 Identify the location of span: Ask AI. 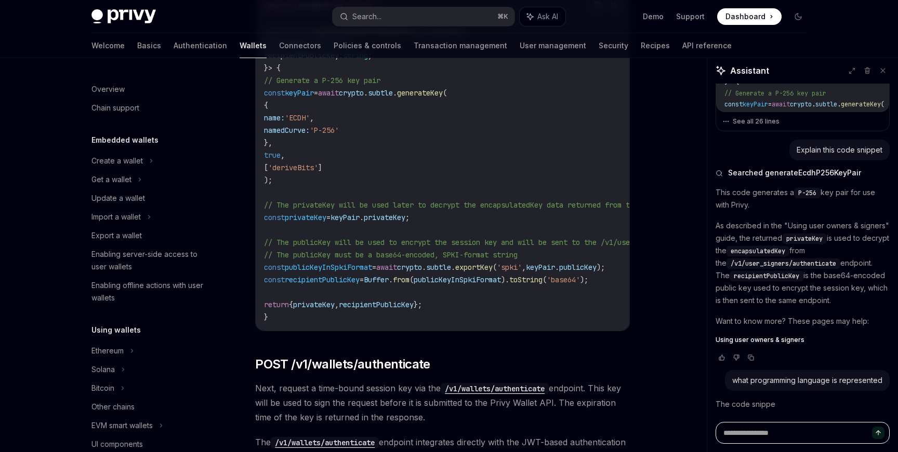
(548, 17).